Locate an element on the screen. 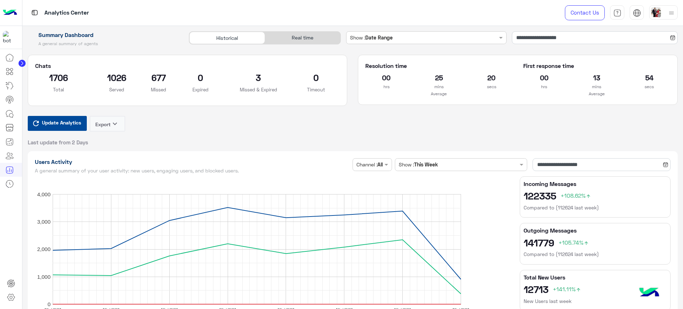 This screenshot has height=309, width=683. img: userImage is located at coordinates (656, 12).